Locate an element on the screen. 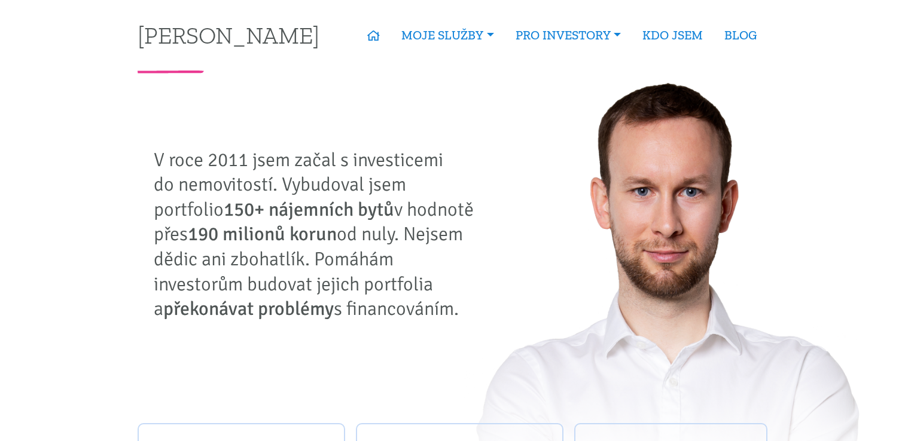 This screenshot has height=441, width=905. strong: překonávat problémy is located at coordinates (248, 309).